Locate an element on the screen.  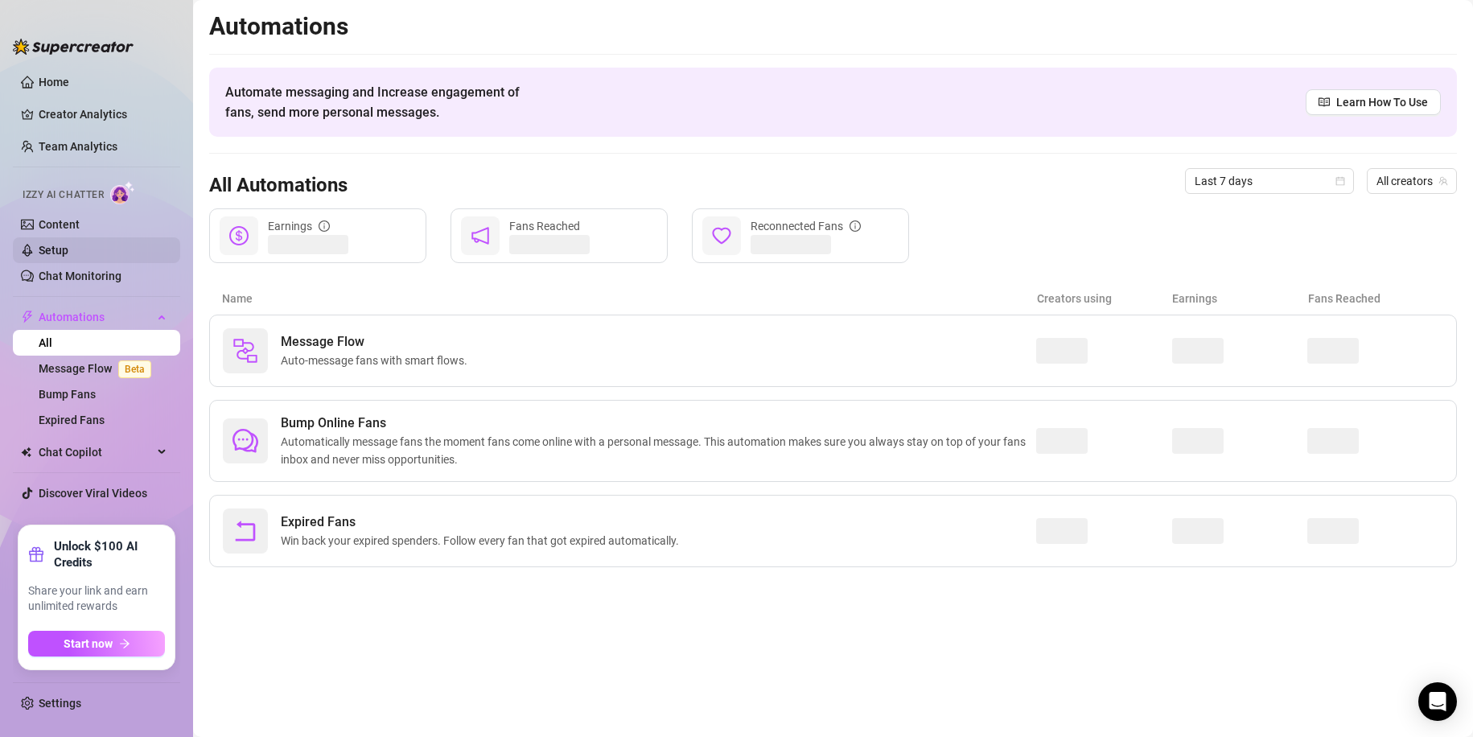
span: arrow-right is located at coordinates (125, 643).